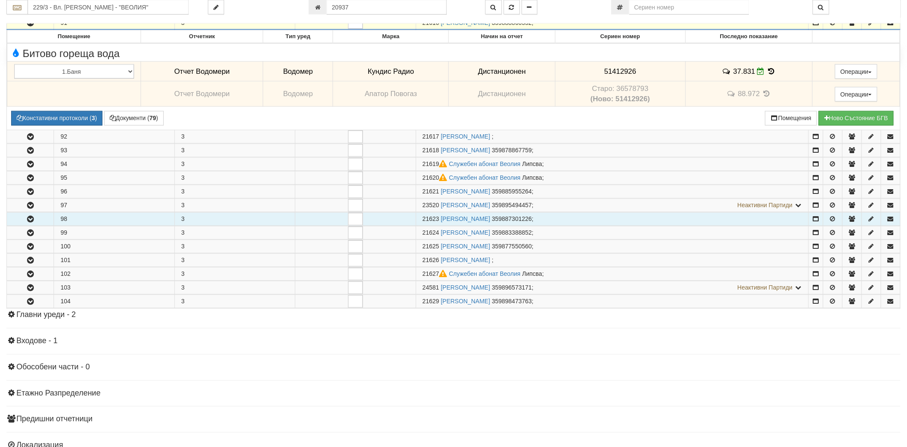 The width and height of the screenshot is (907, 447). Describe the element at coordinates (454, 315) in the screenshot. I see `h4: Главни уреди - 2` at that location.